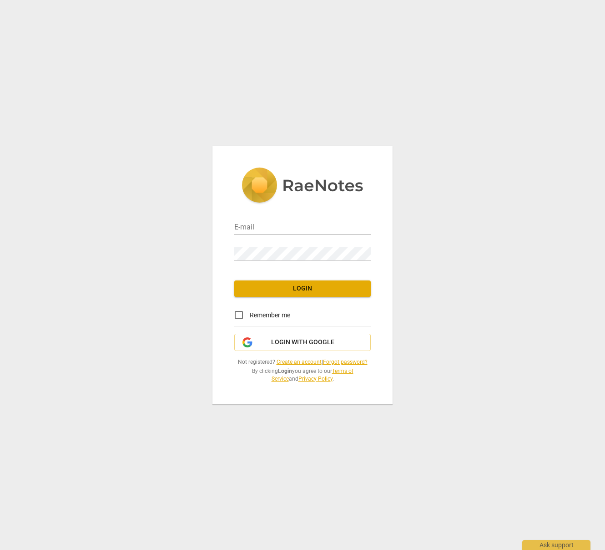  What do you see at coordinates (313, 375) in the screenshot?
I see `a: Terms of Service` at bounding box center [313, 375].